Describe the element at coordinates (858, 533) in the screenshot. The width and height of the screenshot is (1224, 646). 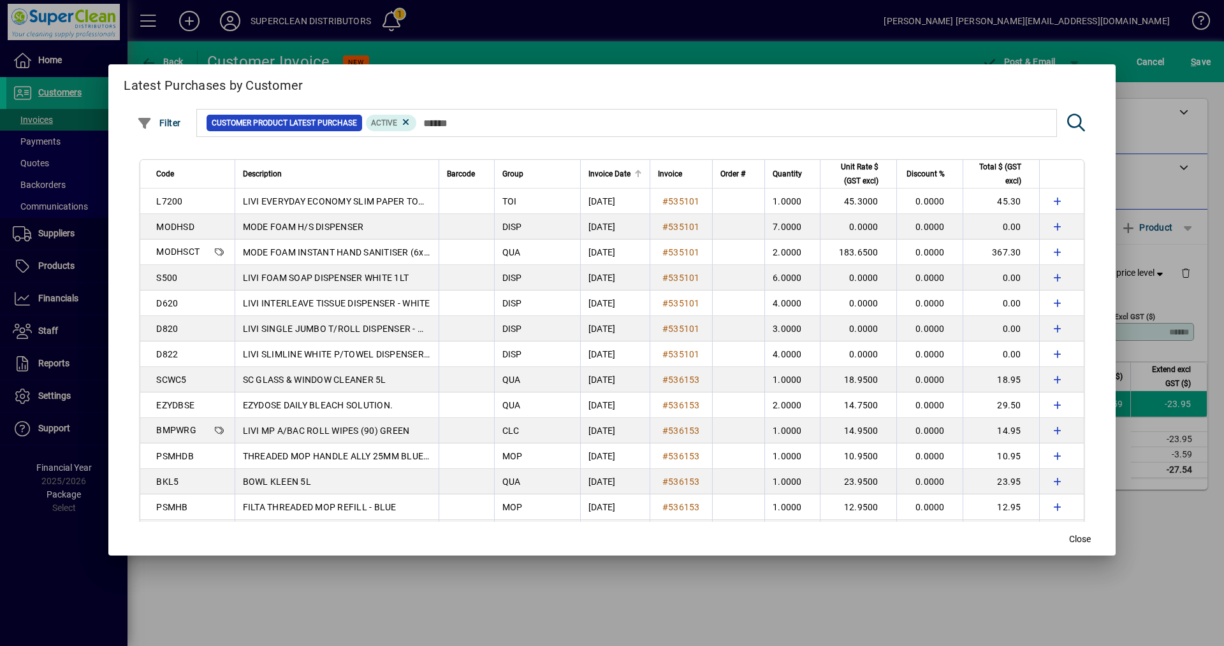
I see `td: 14.9500` at that location.